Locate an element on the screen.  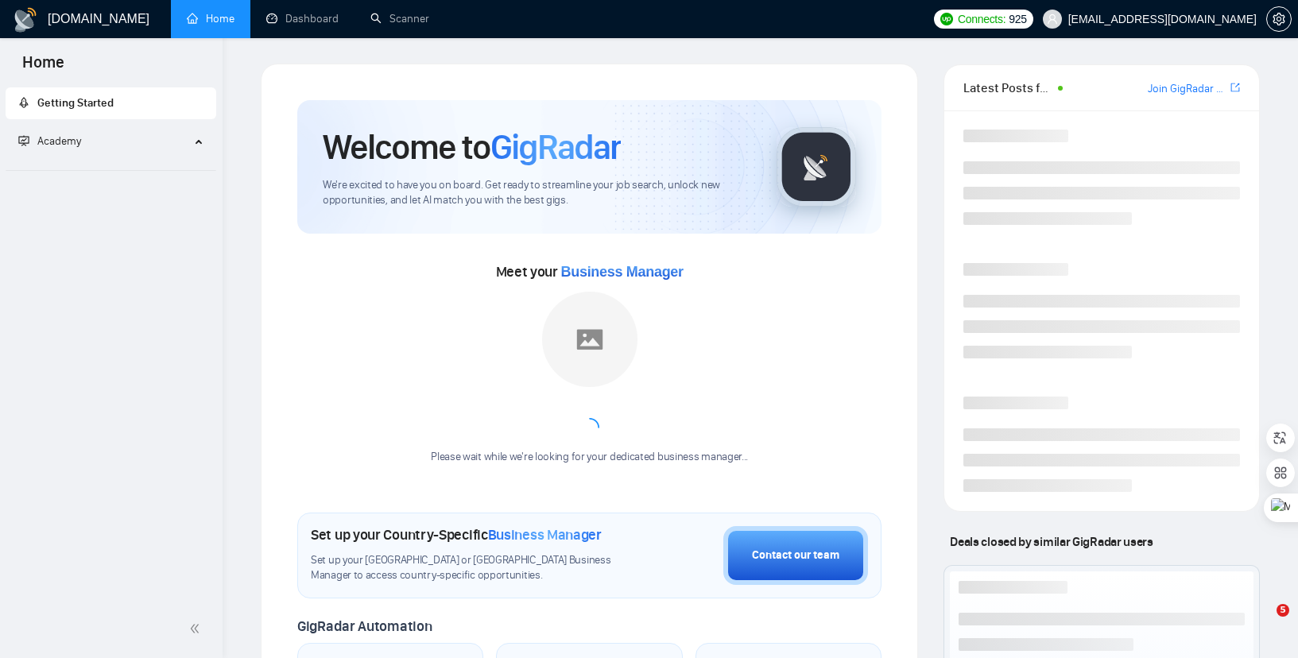
li: Getting Started is located at coordinates (110, 103).